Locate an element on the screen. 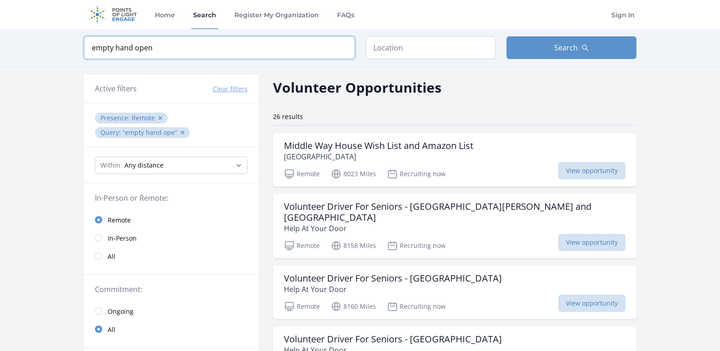 Image resolution: width=720 pixels, height=351 pixels. span: Presence : is located at coordinates (116, 118).